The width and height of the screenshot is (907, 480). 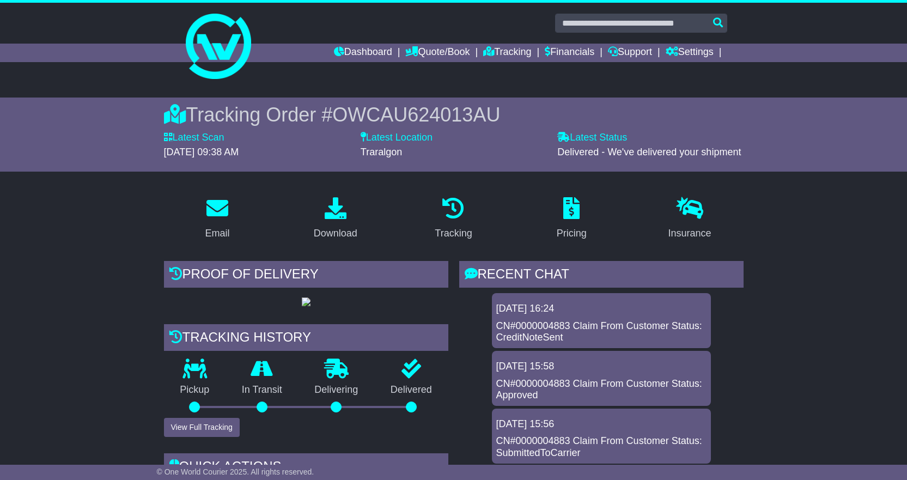 I want to click on span: Delivered - We've delivered your shipment, so click(x=649, y=152).